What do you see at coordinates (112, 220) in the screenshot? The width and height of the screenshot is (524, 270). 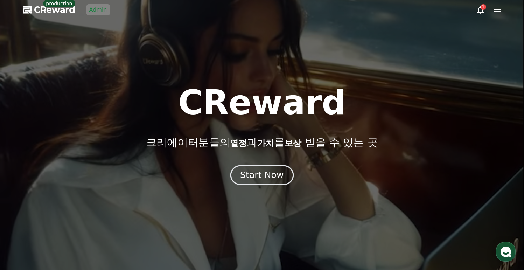 I see `a: 설정` at bounding box center [112, 220].